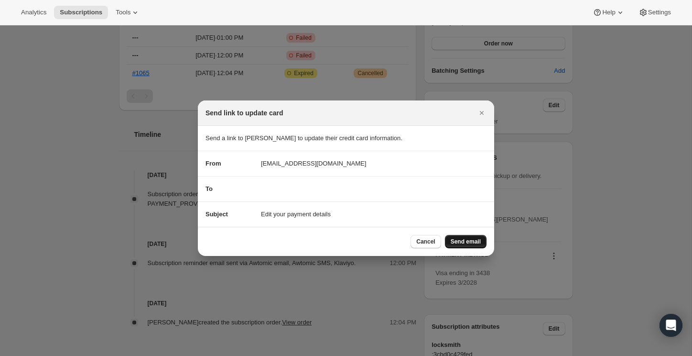 The height and width of the screenshot is (356, 692). Describe the element at coordinates (128, 12) in the screenshot. I see `button: Tools` at that location.